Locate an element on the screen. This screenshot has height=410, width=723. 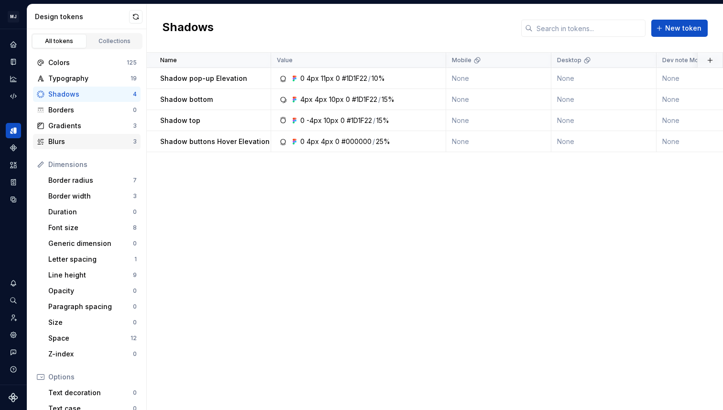
div: 12 is located at coordinates (133, 338).